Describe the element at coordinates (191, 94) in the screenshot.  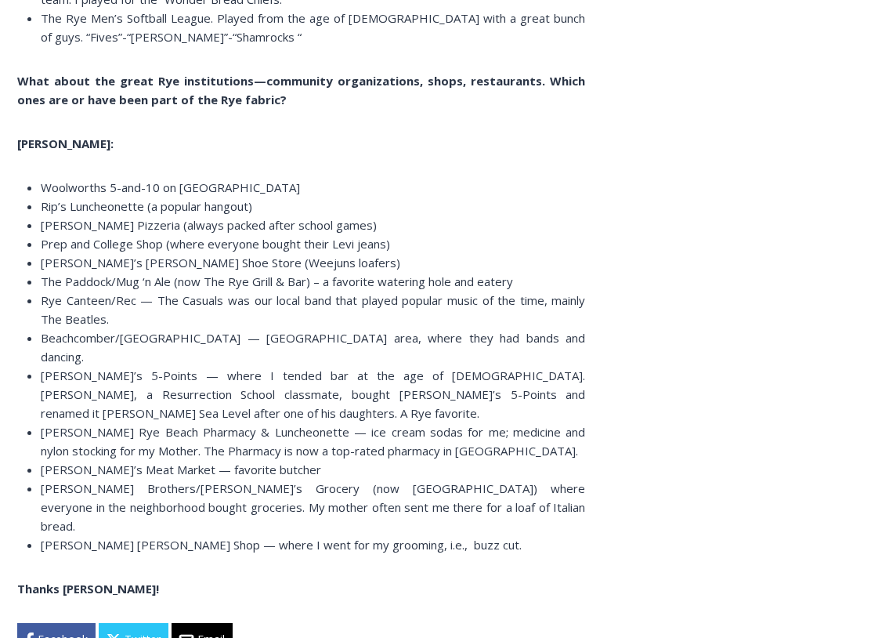
I see `div: Two by Two Animal Haven & The Nature Company: The Wild World of Animals` at that location.